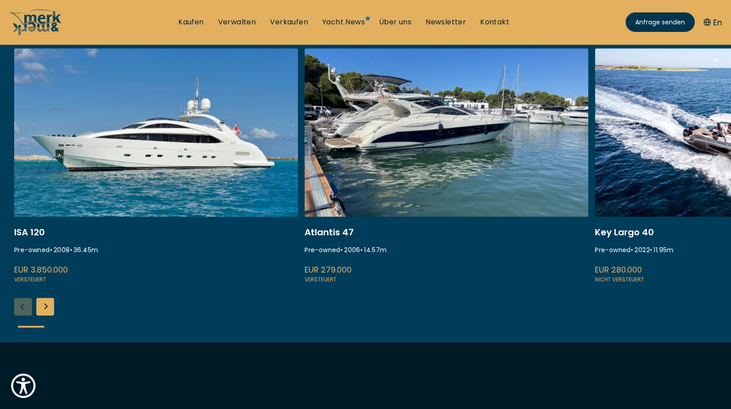  Describe the element at coordinates (45, 307) in the screenshot. I see `div: Next slide` at that location.